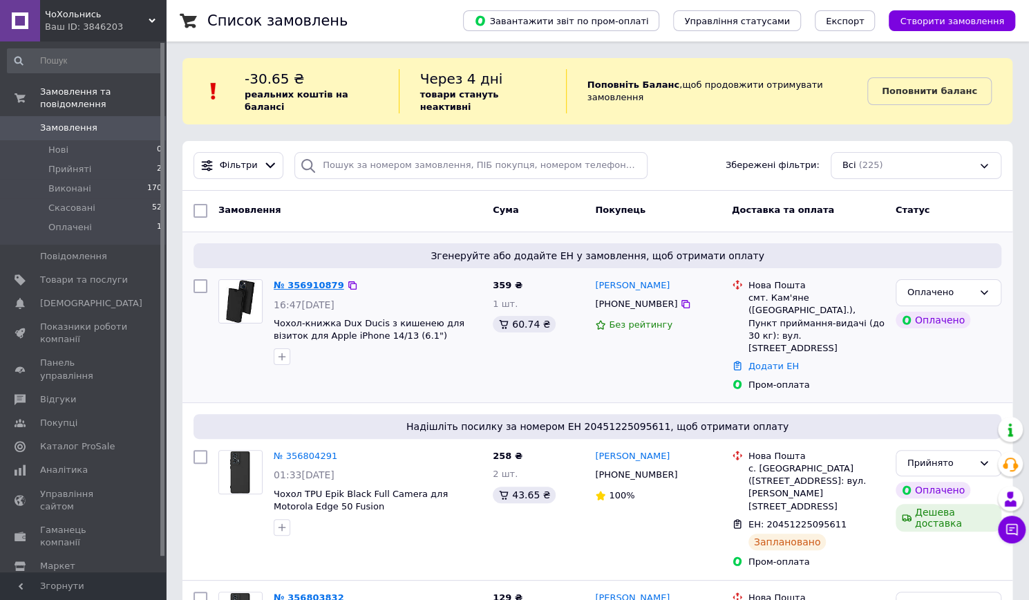 This screenshot has width=1029, height=600. What do you see at coordinates (213, 91) in the screenshot?
I see `img: :exclamation:` at bounding box center [213, 91].